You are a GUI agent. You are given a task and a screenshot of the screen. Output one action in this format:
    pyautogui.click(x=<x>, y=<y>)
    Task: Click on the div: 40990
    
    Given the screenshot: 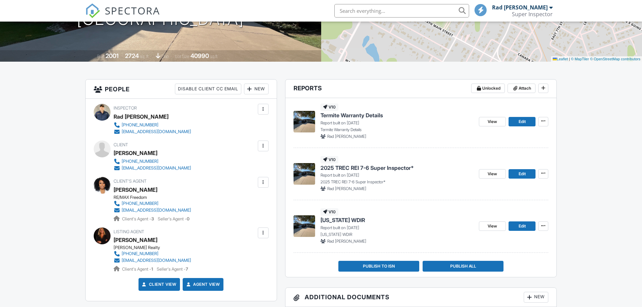 What is the action you would take?
    pyautogui.click(x=199, y=56)
    